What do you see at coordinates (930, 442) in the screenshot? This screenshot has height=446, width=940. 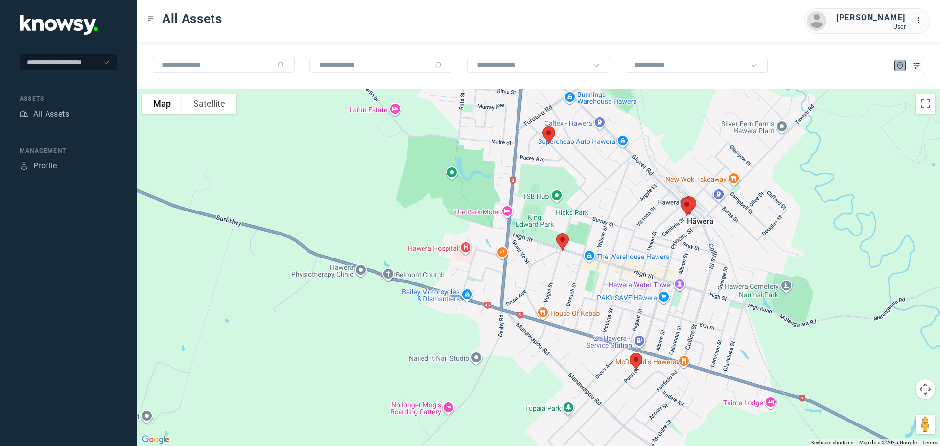 I see `a: Terms (opens in new tab)` at bounding box center [930, 442].